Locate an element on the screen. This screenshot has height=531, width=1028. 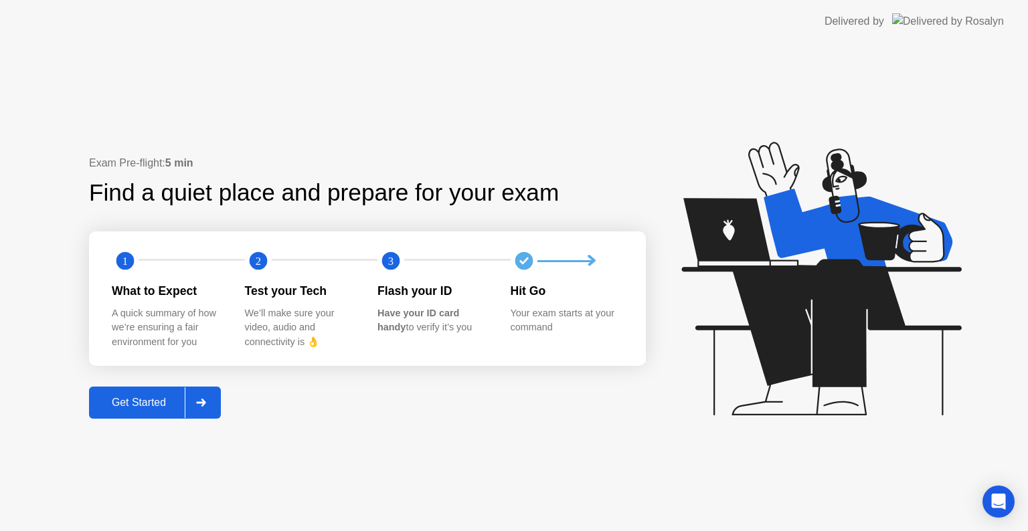
div: Get Started is located at coordinates (139, 403).